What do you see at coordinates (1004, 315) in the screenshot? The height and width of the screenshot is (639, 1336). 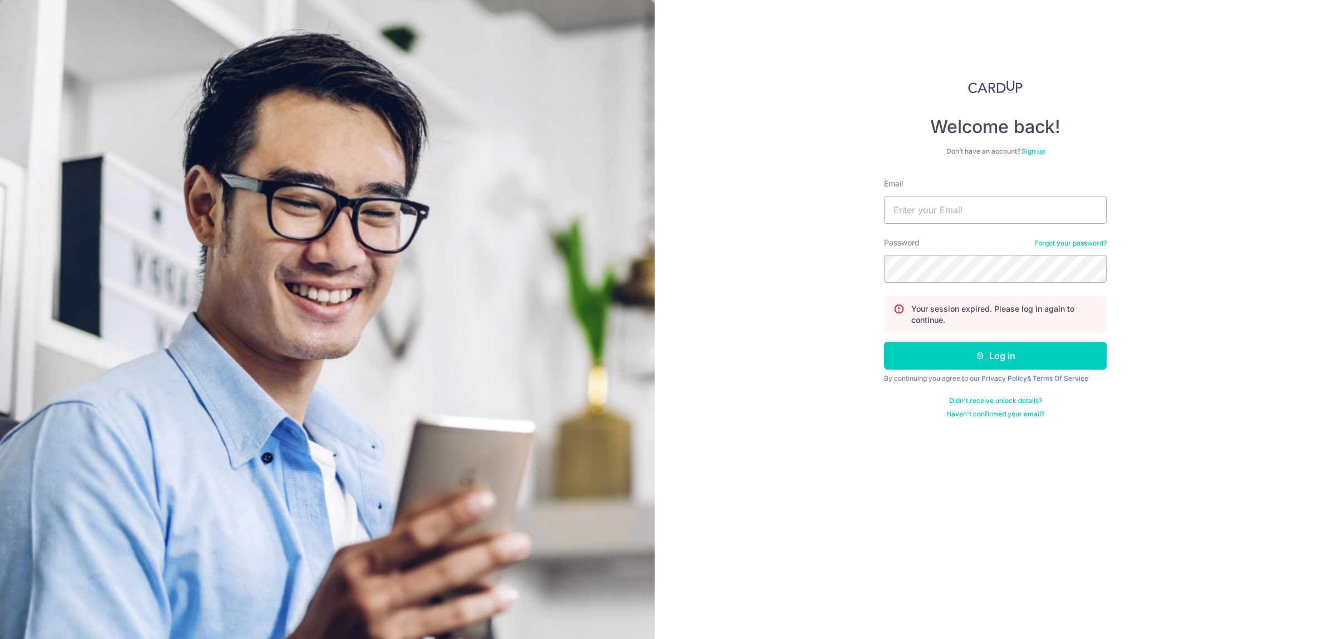 I see `p: Your session expired. Please log in again to continue.` at bounding box center [1004, 315].